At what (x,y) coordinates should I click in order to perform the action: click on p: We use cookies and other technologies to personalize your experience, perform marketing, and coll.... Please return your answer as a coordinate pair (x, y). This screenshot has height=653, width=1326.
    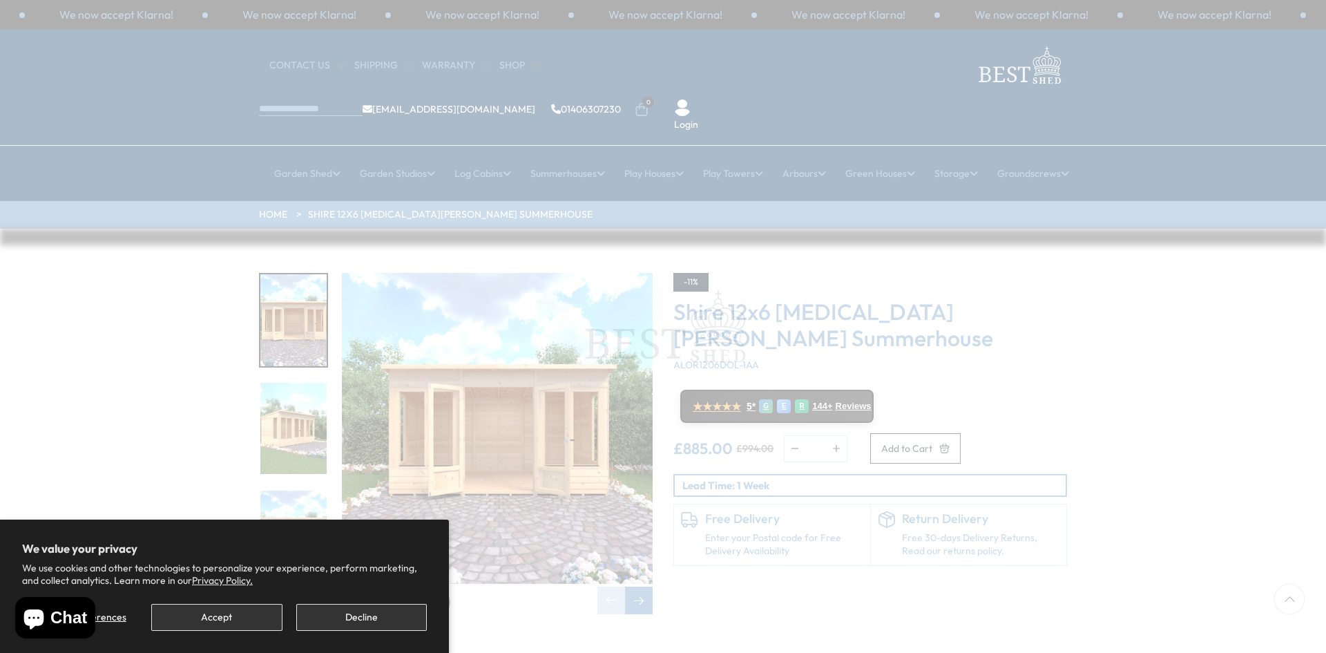
    Looking at the image, I should click on (224, 574).